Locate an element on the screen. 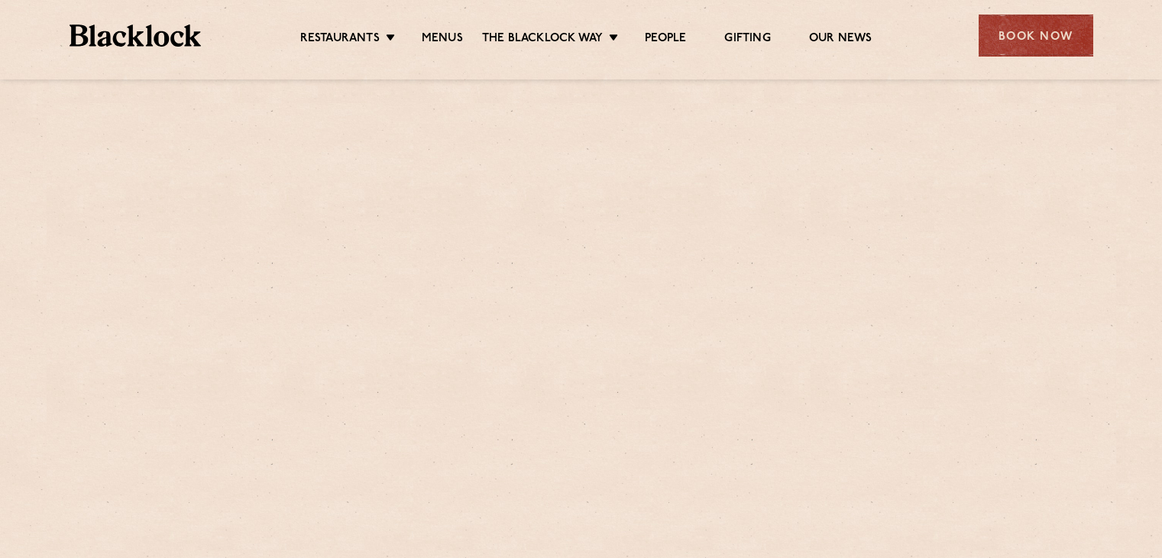 The width and height of the screenshot is (1162, 558). img: BL_Textured_Logo-footer-cropped.svg is located at coordinates (135, 35).